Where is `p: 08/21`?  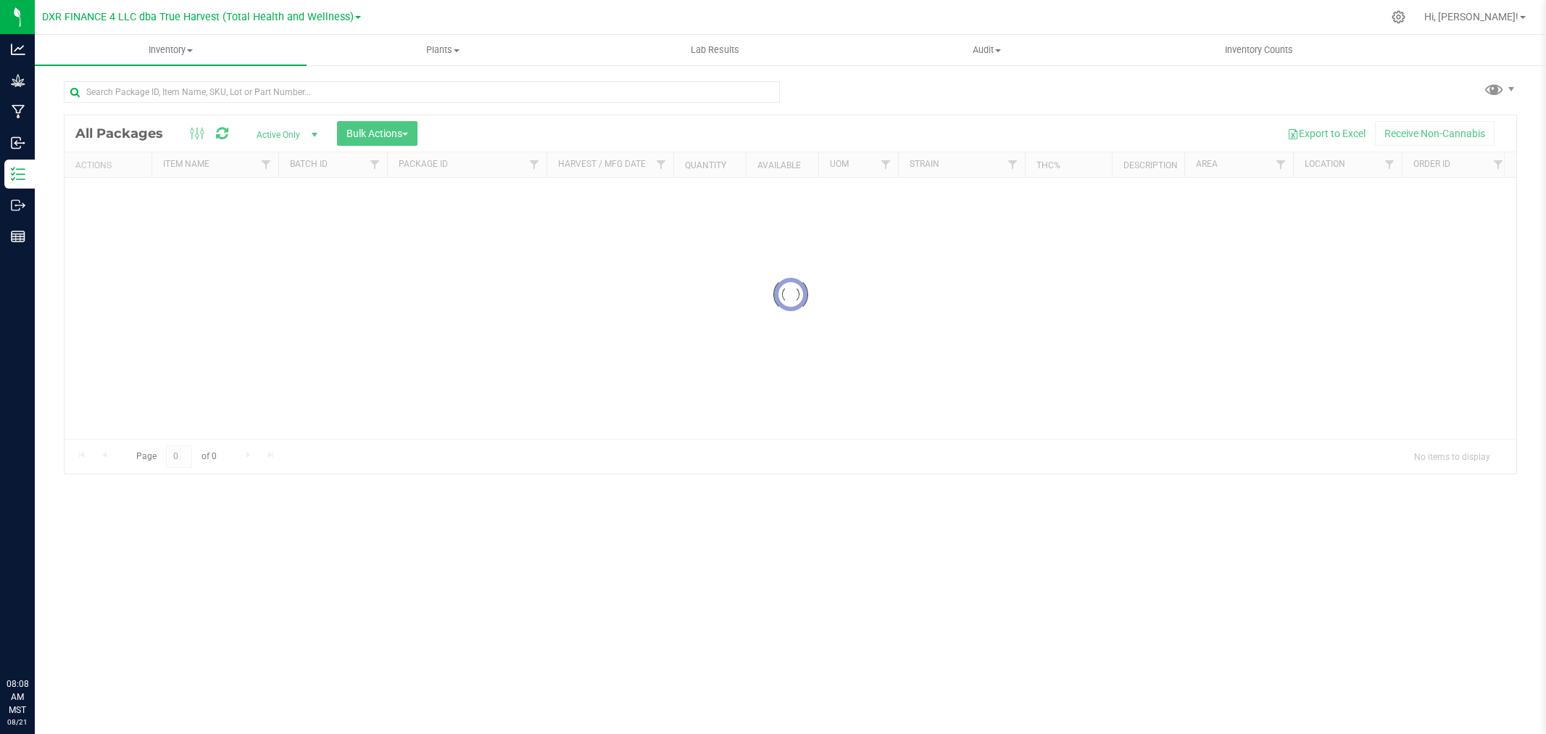 p: 08/21 is located at coordinates (17, 721).